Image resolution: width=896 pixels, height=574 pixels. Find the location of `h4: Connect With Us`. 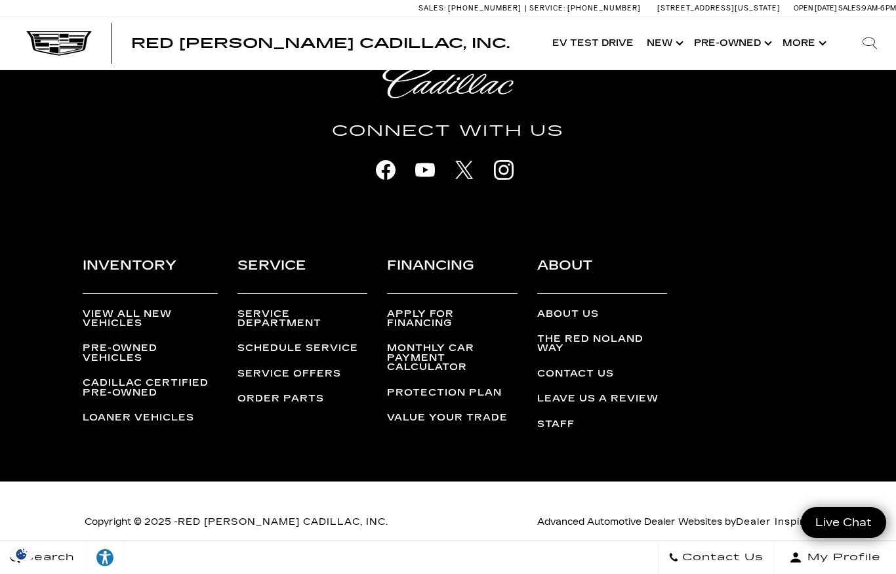

h4: Connect With Us is located at coordinates (448, 131).